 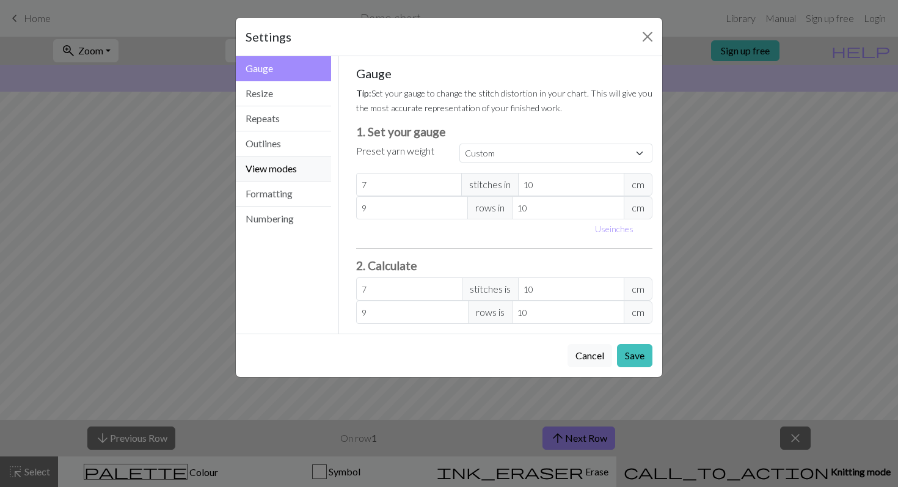 I want to click on label: Preset yarn weight, so click(x=395, y=151).